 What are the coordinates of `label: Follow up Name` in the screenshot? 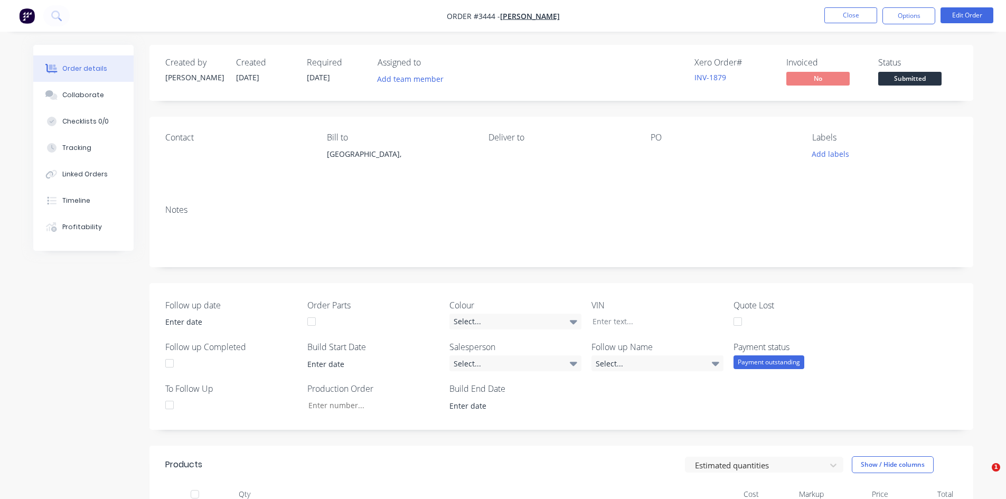 It's located at (658, 347).